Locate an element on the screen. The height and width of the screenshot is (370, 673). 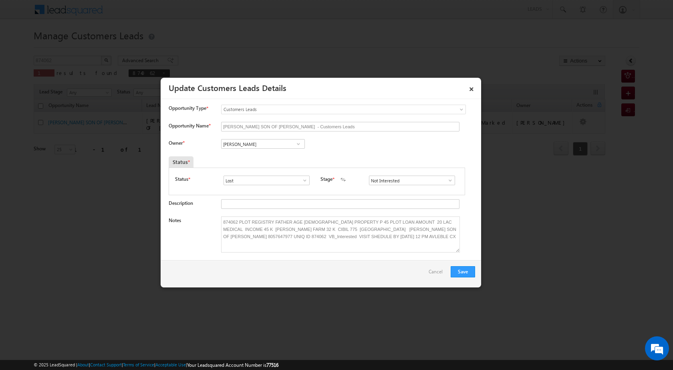
label: Opportunity Name is located at coordinates (190, 125).